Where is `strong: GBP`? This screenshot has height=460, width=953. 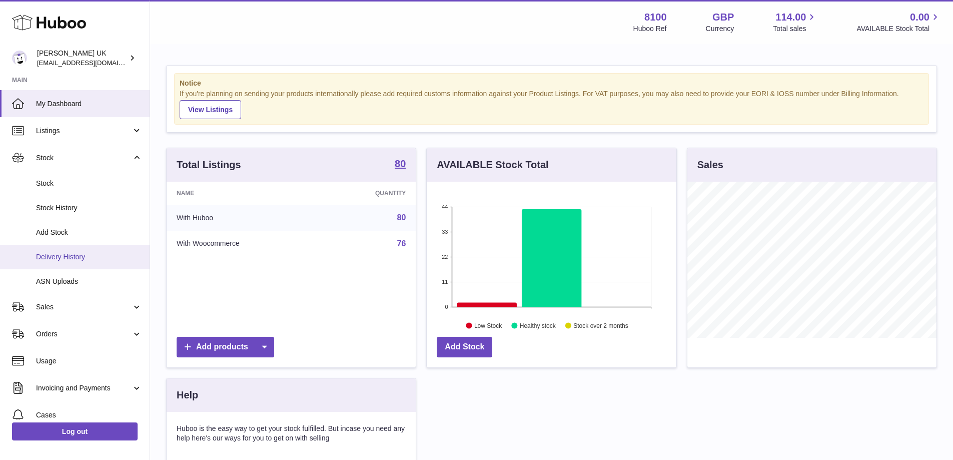
strong: GBP is located at coordinates (723, 17).